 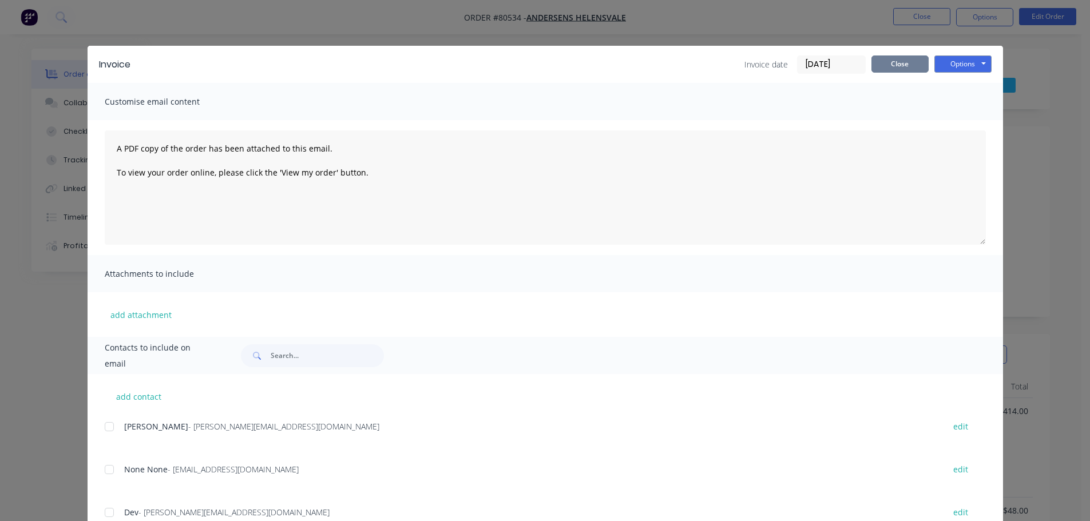 What do you see at coordinates (766, 64) in the screenshot?
I see `span: Invoice date` at bounding box center [766, 64].